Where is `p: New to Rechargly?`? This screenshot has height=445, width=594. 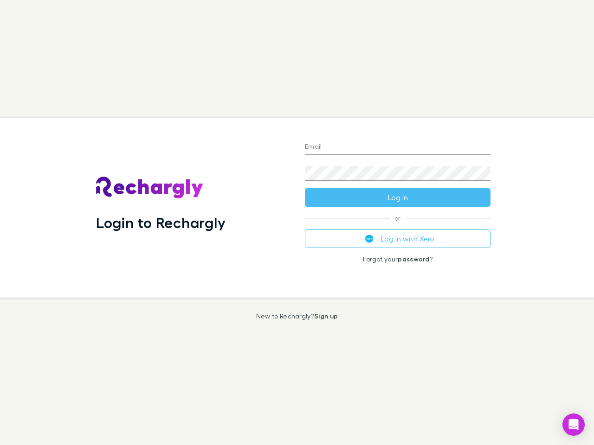
p: New to Rechargly? is located at coordinates (297, 316).